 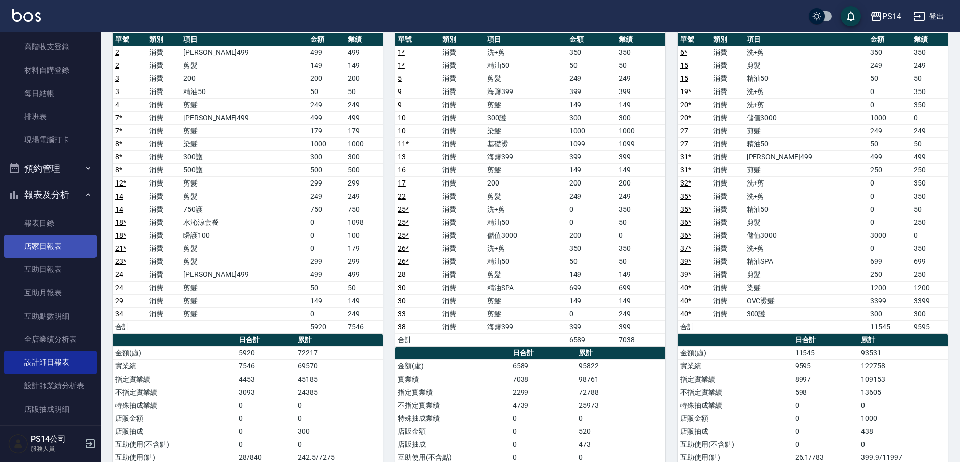 What do you see at coordinates (526, 144) in the screenshot?
I see `td: 基礎燙` at bounding box center [526, 144].